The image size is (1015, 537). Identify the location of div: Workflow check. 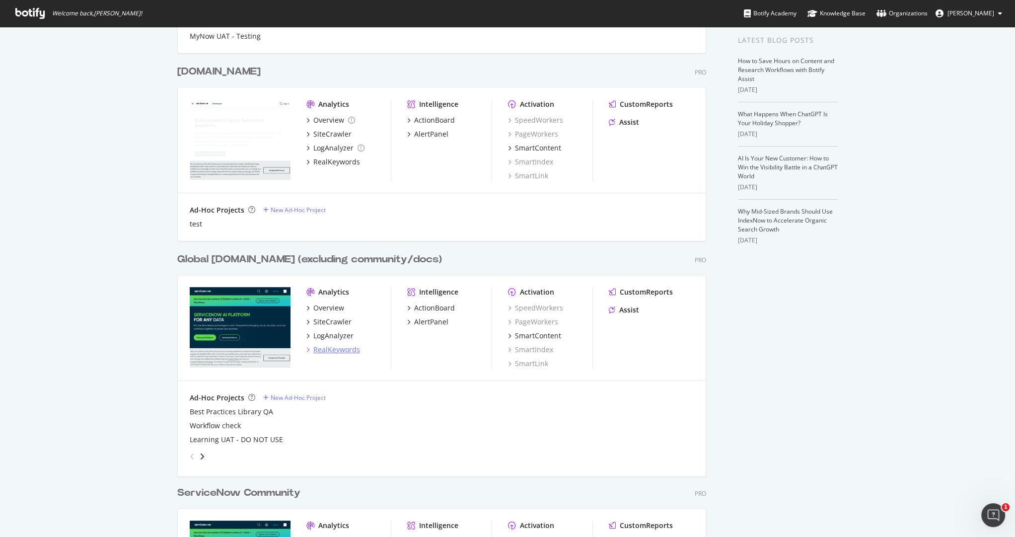
(215, 425).